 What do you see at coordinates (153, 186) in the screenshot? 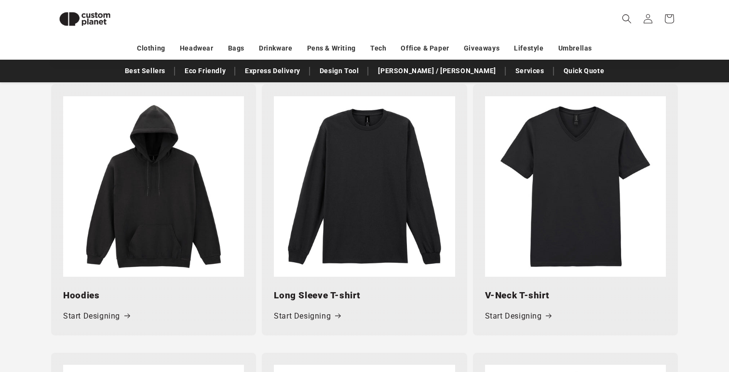
I see `img: Heavy Blend hooded sweatshirt` at bounding box center [153, 186].